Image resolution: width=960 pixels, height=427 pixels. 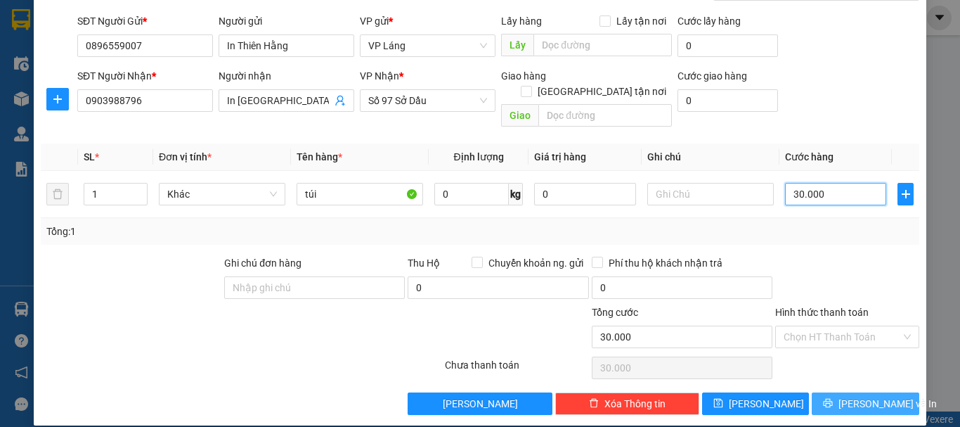 What do you see at coordinates (641, 21) in the screenshot?
I see `span: Lấy tận nơi` at bounding box center [641, 21].